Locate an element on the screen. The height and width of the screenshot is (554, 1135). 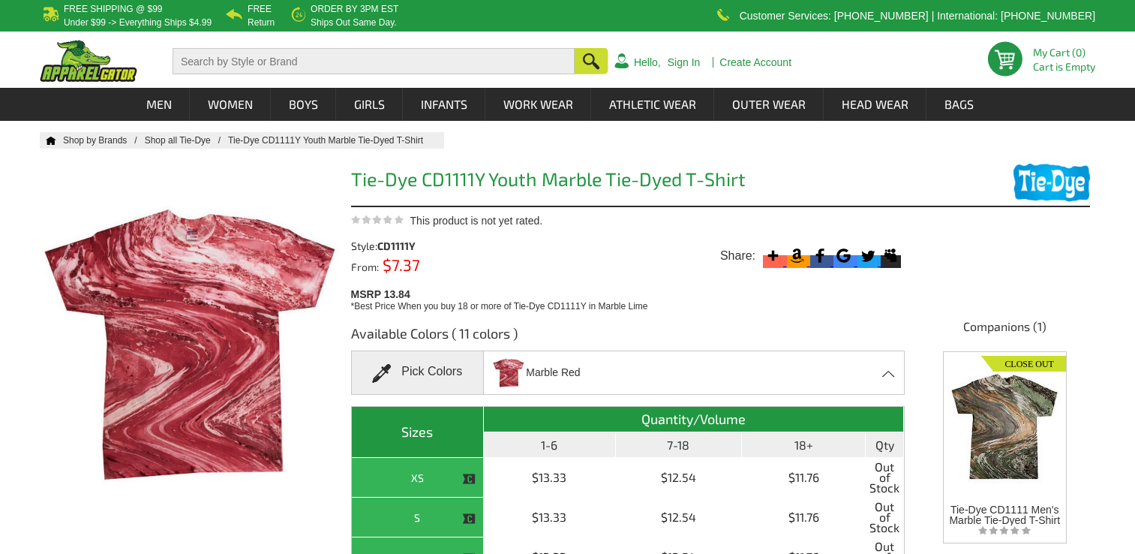
a: Home is located at coordinates (48, 140).